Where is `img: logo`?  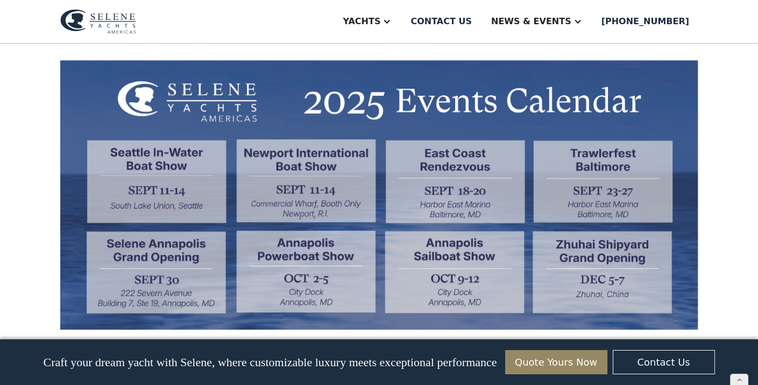 img: logo is located at coordinates (98, 22).